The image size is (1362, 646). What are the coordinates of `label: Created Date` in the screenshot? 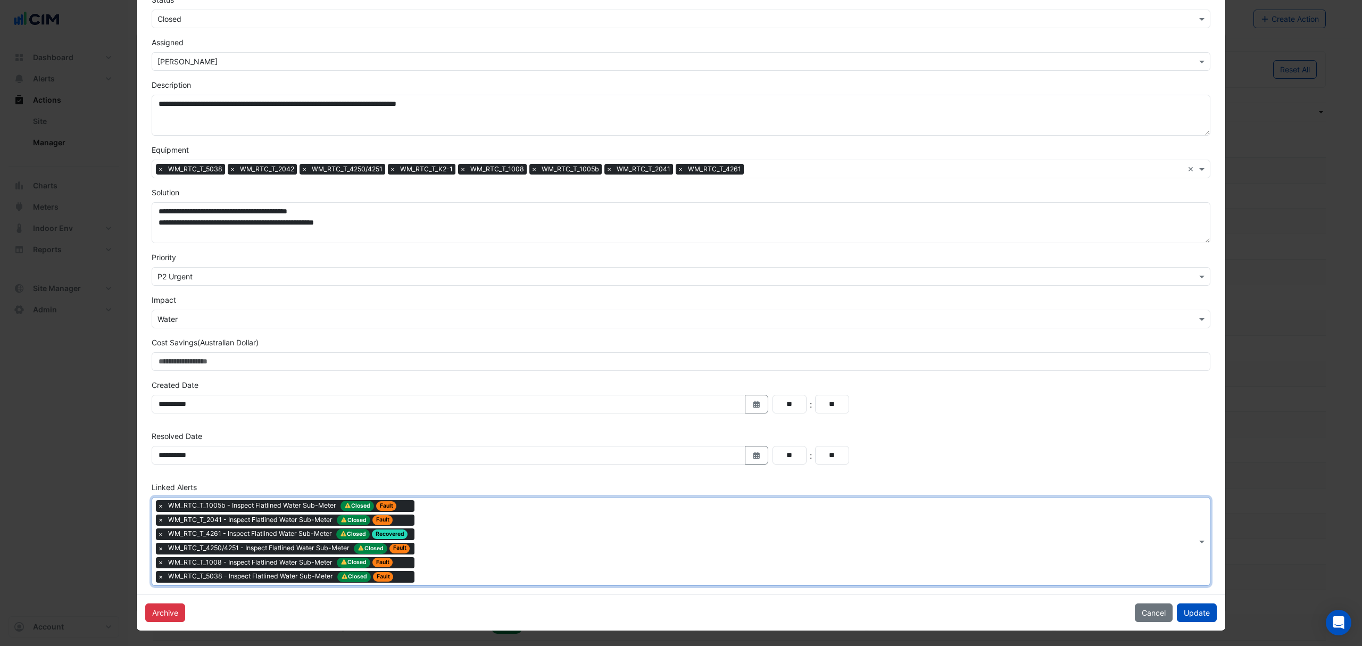 It's located at (175, 385).